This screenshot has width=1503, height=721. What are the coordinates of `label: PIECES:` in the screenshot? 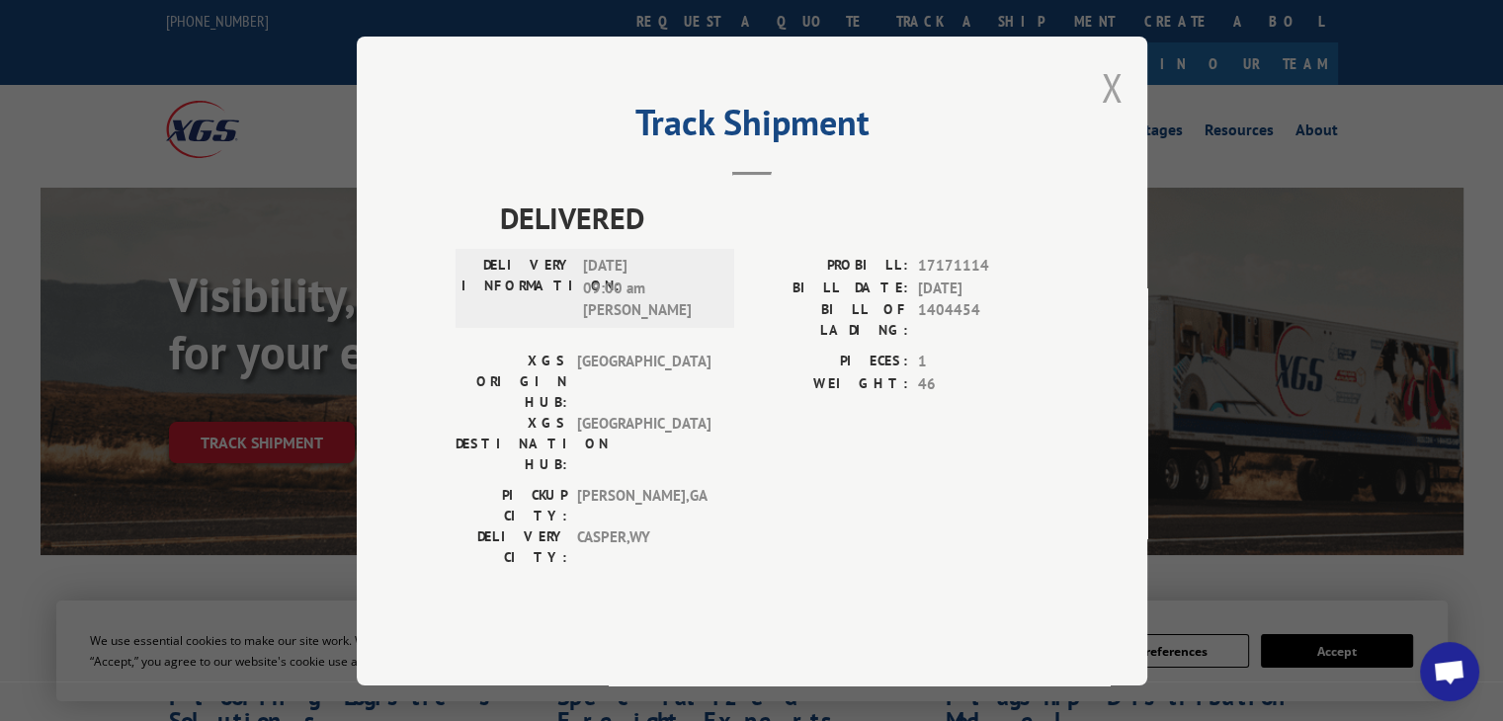 It's located at (830, 362).